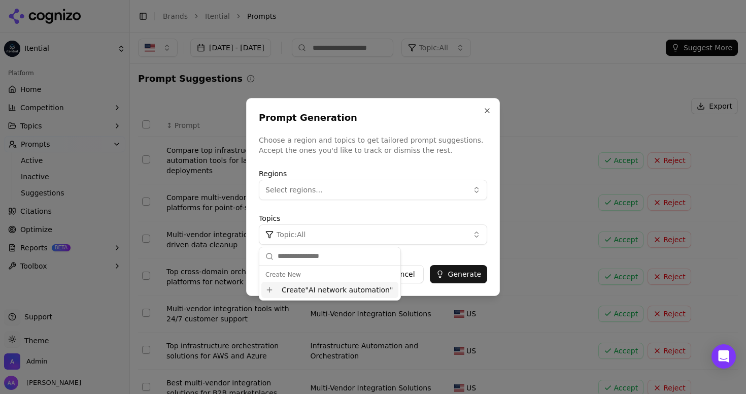 Image resolution: width=746 pixels, height=394 pixels. I want to click on p: Choose a region and topics to get tailored prompt suggestions. Accept the ones you'd like to trac..., so click(373, 145).